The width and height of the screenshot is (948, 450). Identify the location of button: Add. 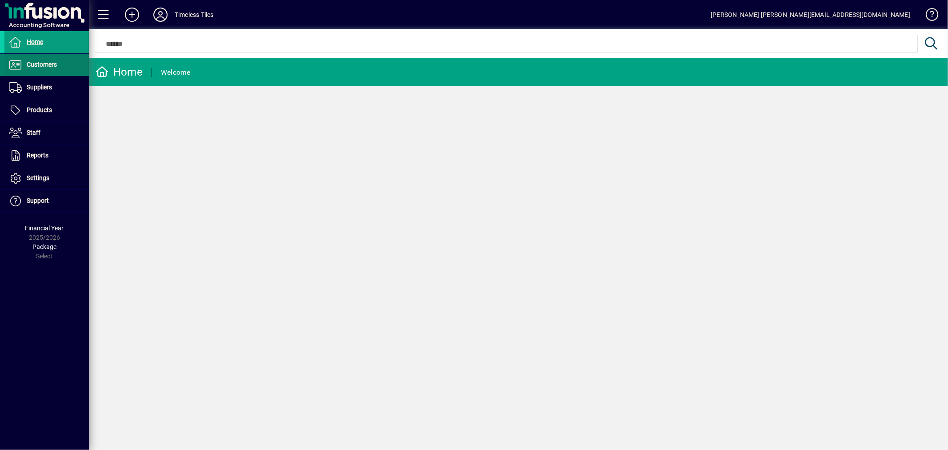
(132, 15).